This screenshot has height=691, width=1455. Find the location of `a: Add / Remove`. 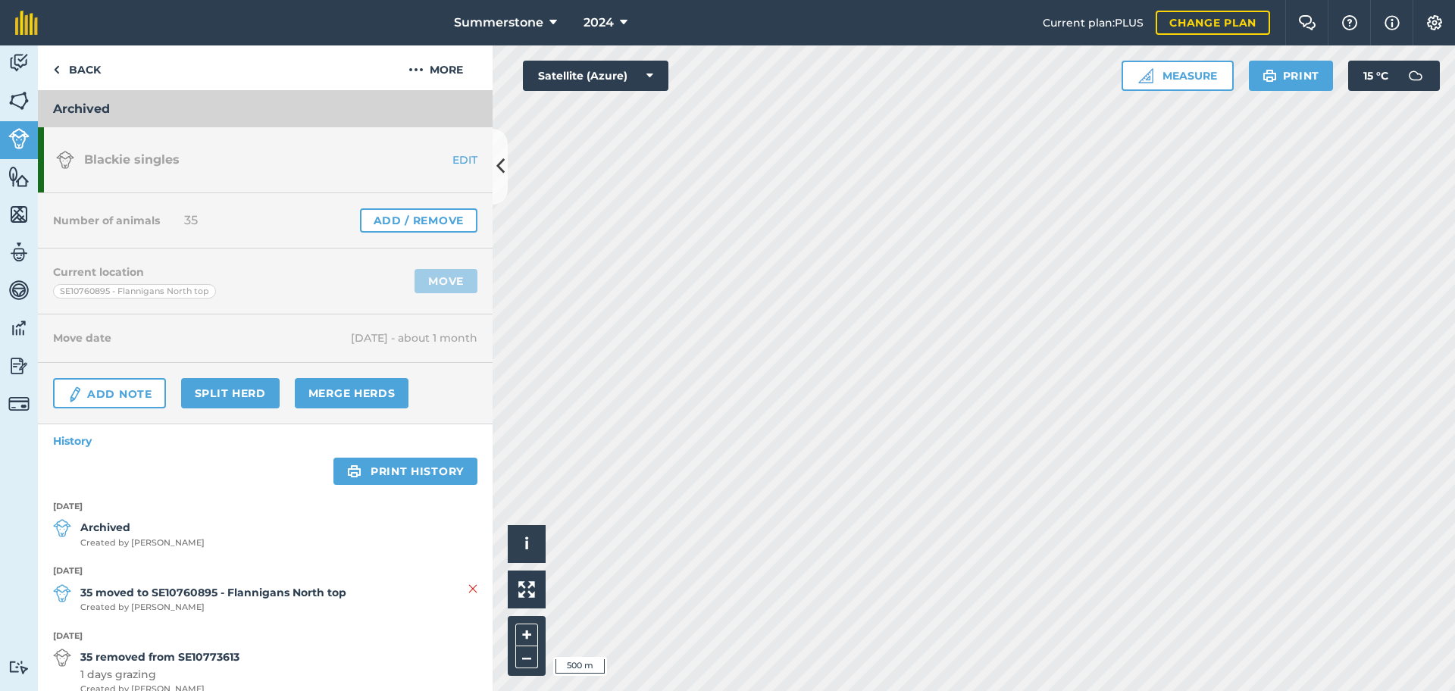

a: Add / Remove is located at coordinates (418, 221).